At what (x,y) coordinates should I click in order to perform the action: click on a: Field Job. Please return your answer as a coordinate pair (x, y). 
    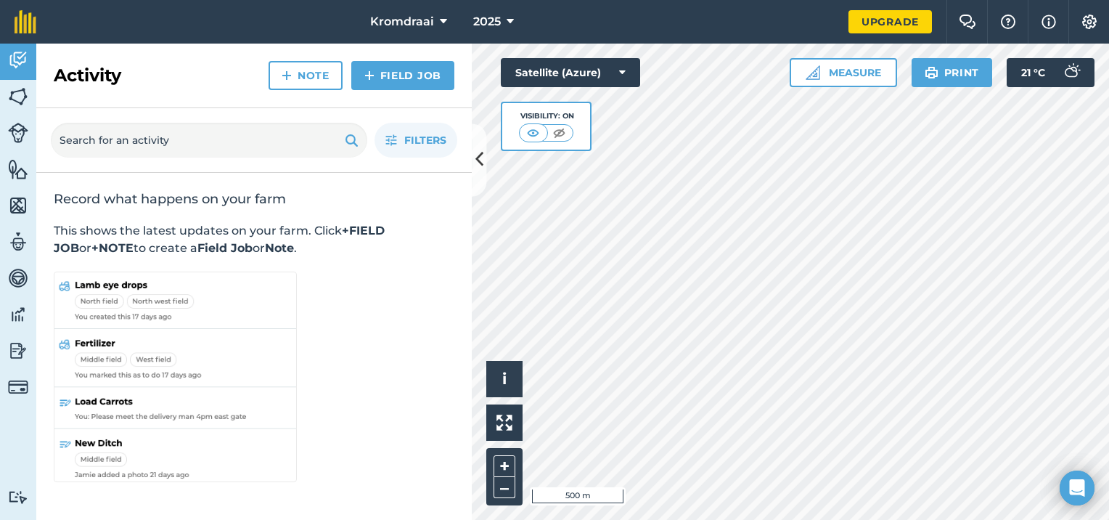
    Looking at the image, I should click on (403, 75).